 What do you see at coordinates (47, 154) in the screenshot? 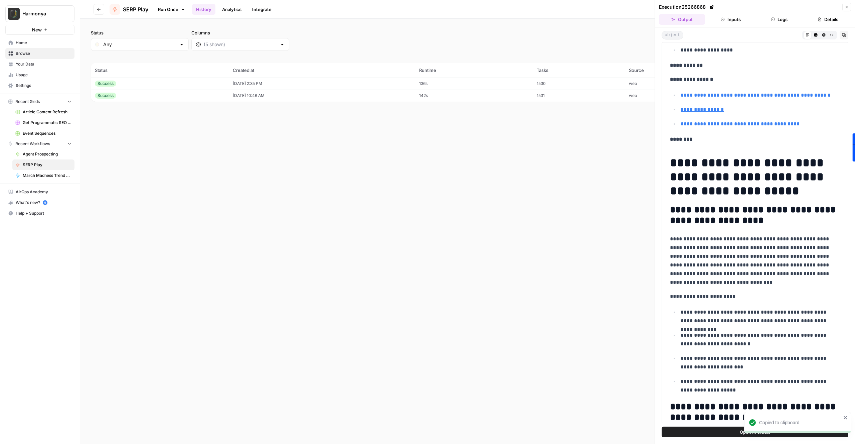
I see `span: Agent Prospecting` at bounding box center [47, 154].